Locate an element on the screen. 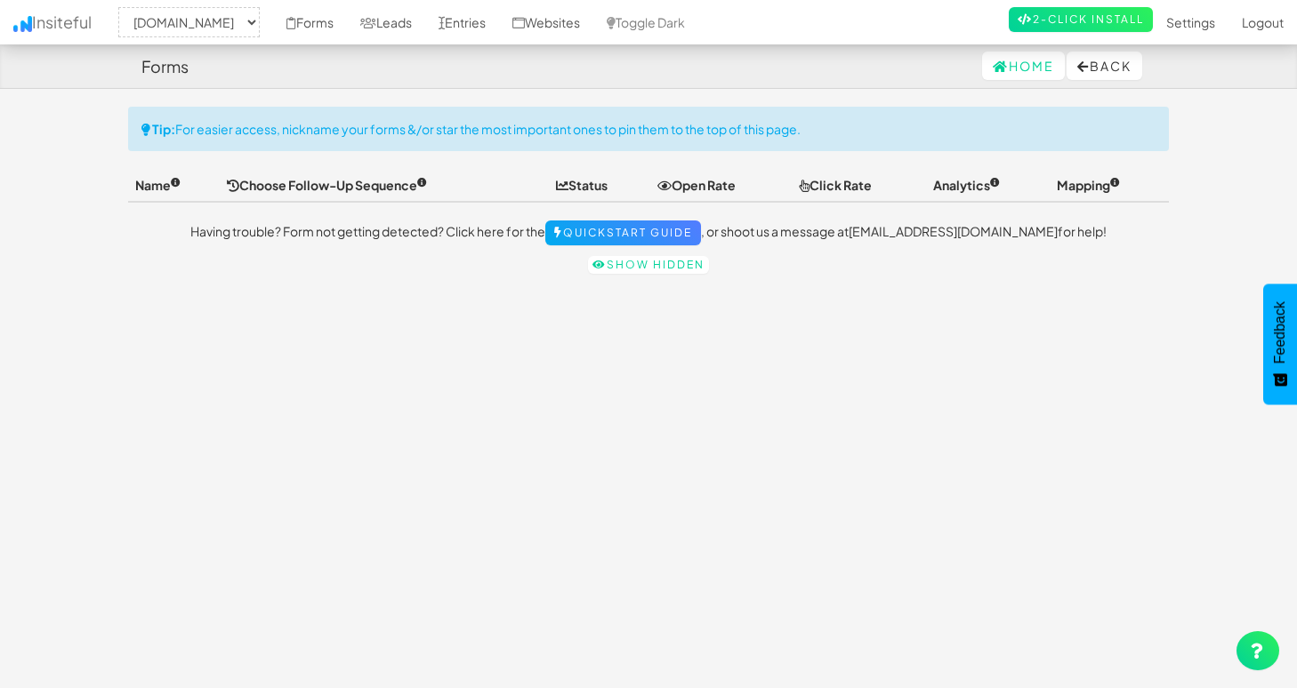 Image resolution: width=1297 pixels, height=688 pixels. div: For easier access, nickname your forms &/or star the most important ones to pin them to the top o... is located at coordinates (648, 129).